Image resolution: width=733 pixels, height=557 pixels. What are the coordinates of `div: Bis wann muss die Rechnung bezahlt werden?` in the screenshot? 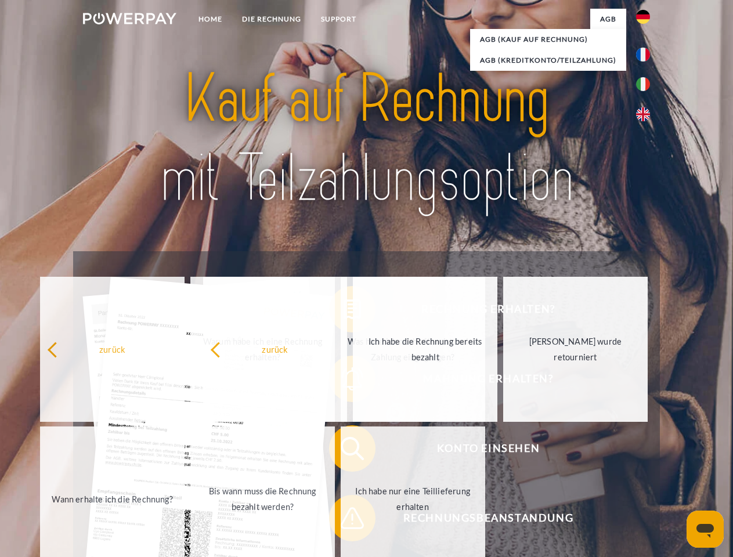 It's located at (262, 499).